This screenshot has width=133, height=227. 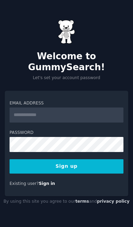 I want to click on a: Sign in, so click(x=47, y=183).